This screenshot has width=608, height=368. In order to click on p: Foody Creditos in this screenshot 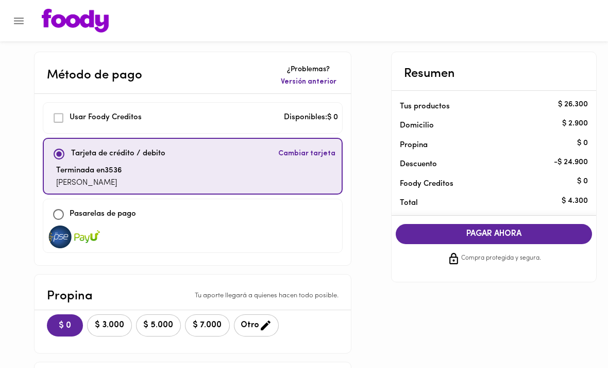, I will do `click(486, 184)`.